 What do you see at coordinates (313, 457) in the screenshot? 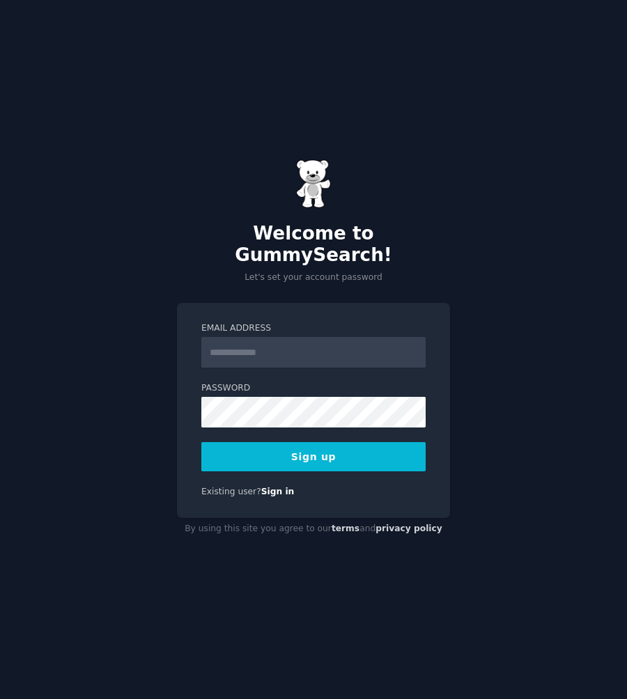
I see `button: Sign up` at bounding box center [313, 457].